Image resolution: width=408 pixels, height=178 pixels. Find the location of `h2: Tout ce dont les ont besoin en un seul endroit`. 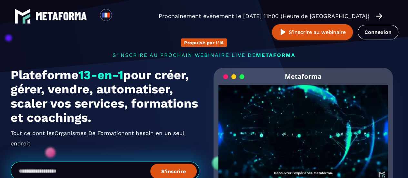

h2: Tout ce dont les ont besoin en un seul endroit is located at coordinates (105, 138).